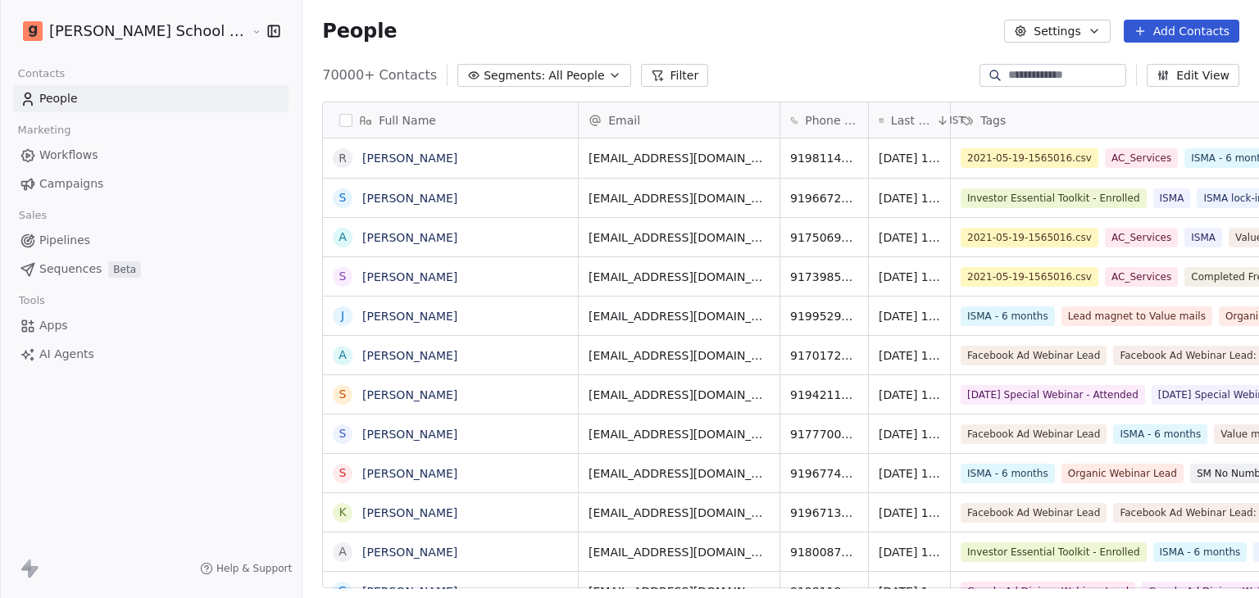  I want to click on span: People, so click(359, 31).